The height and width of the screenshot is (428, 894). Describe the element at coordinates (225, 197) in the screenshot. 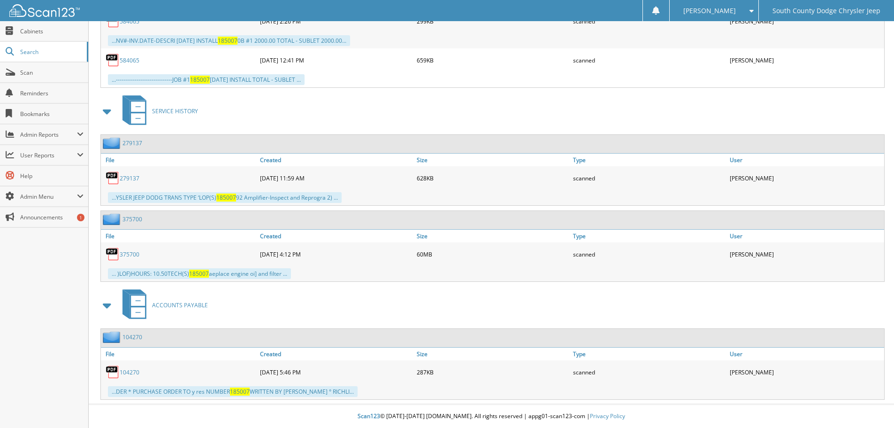

I see `div: ...YSLER JEEP DODG TRANS TYPE ‘LOP(S) 92 Amplifier-Inspect and Reprogra 2) ...` at that location.